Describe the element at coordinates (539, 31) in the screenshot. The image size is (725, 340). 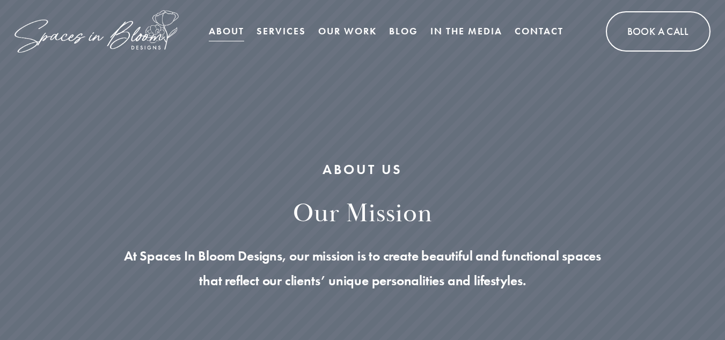
I see `a: Contact` at that location.